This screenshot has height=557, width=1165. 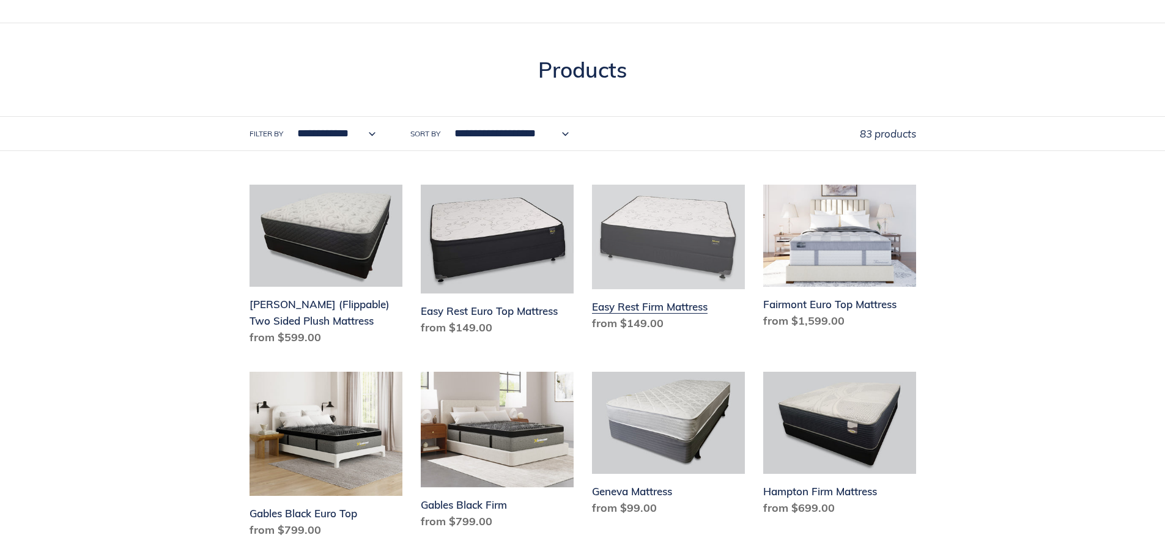 I want to click on a: Del Ray (Flippable) Two Sided Plush Mattress, so click(x=326, y=267).